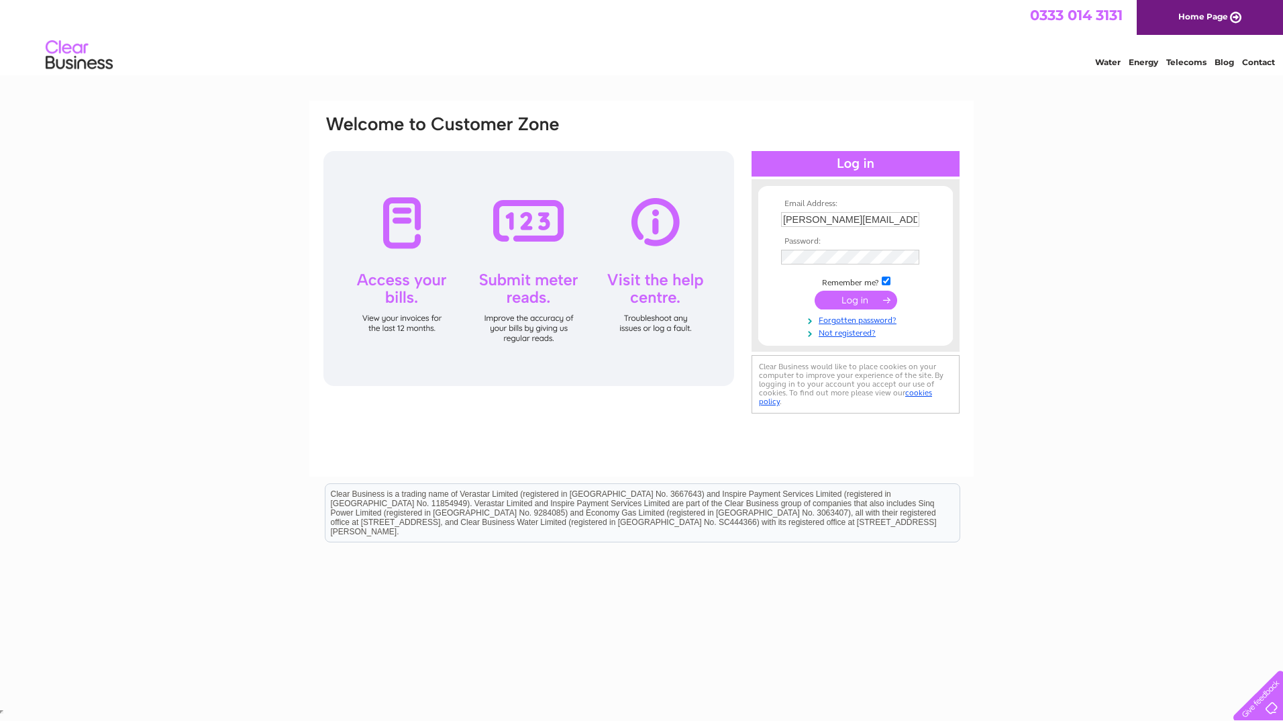  Describe the element at coordinates (856, 384) in the screenshot. I see `div: Clear Business would like to place cookies on your computer to improve your experience of the sit...` at that location.